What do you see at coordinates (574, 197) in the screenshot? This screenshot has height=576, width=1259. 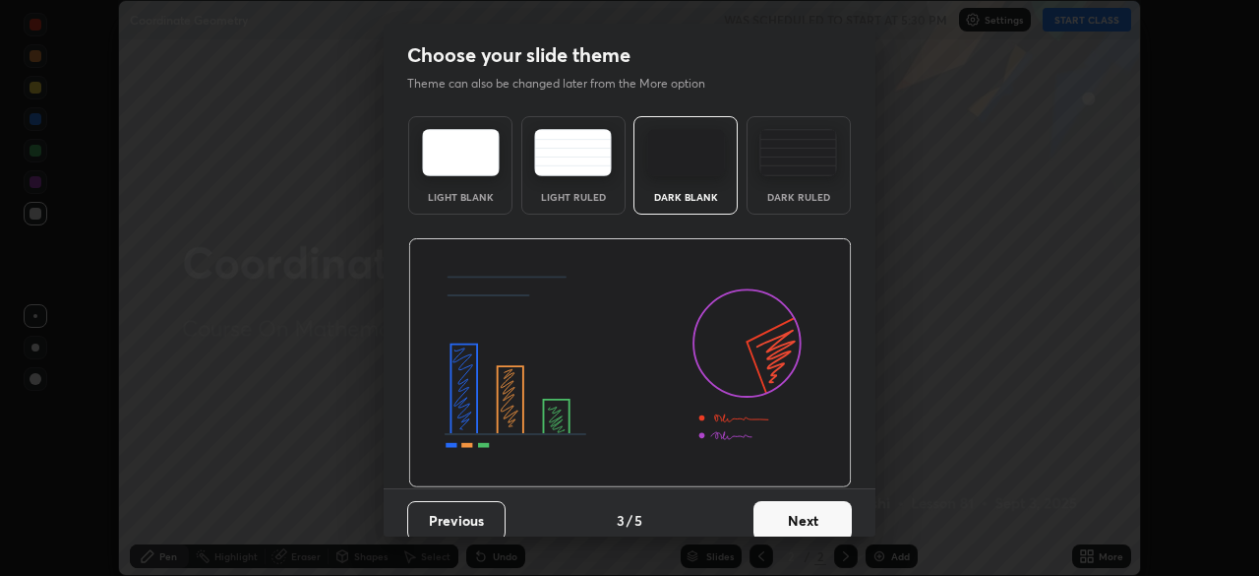 I see `div: Light Ruled` at bounding box center [574, 197].